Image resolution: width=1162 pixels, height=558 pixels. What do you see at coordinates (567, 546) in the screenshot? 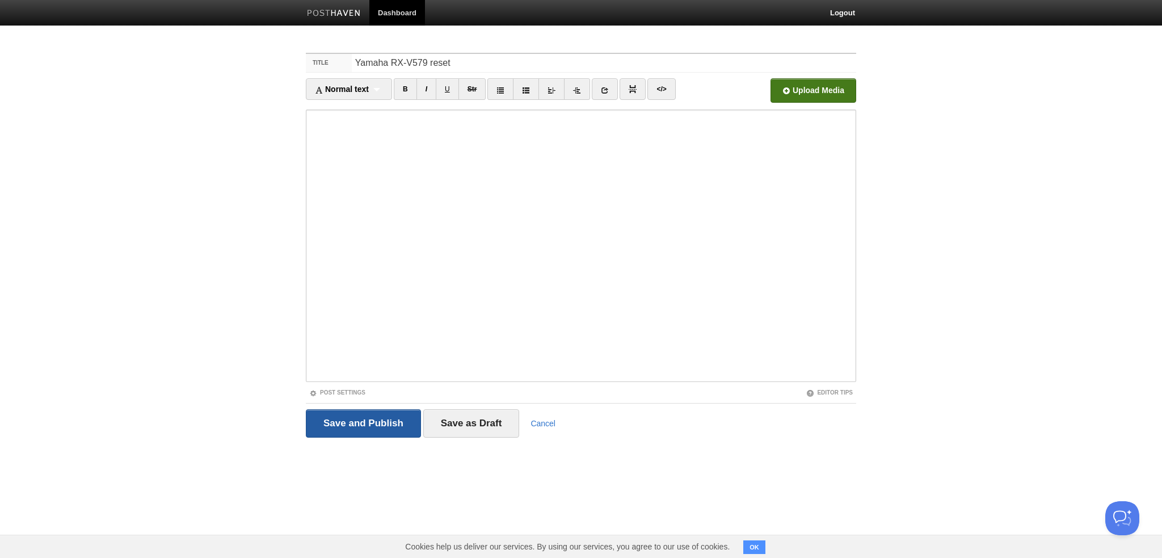
I see `span: Cookies help us deliver our services. By using our services, you agree to our use of cookies.` at bounding box center [567, 546].